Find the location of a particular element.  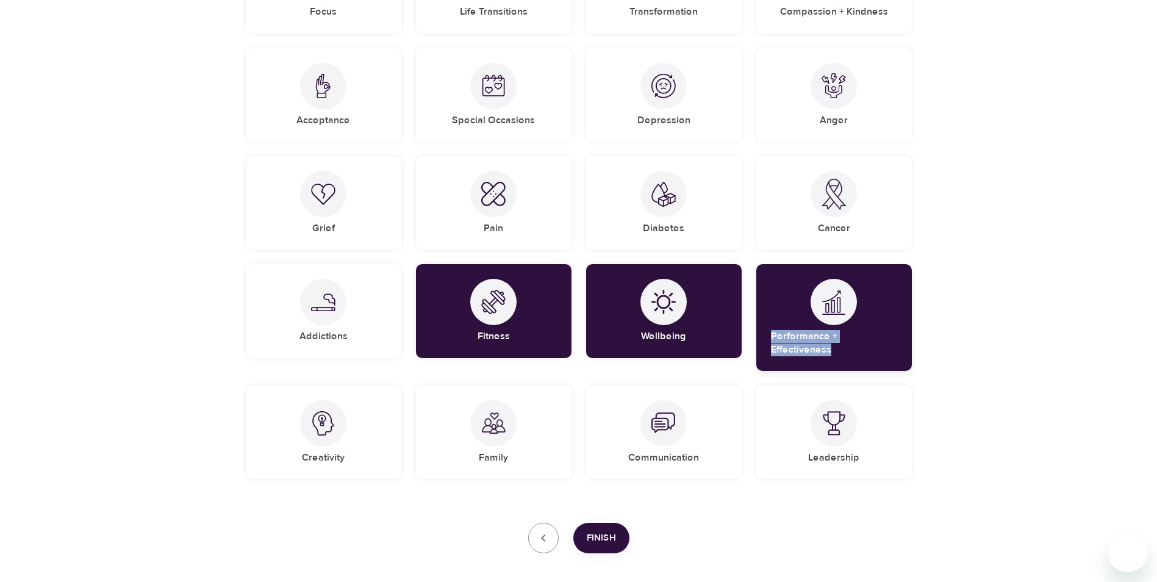

img: Diabetes is located at coordinates (664, 194).